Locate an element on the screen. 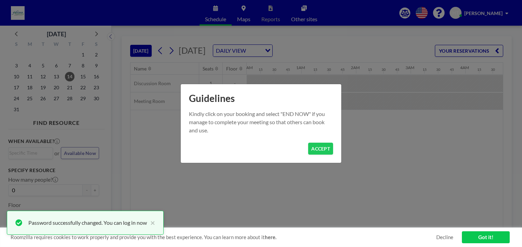 The height and width of the screenshot is (247, 522). a: Got it! is located at coordinates (486, 237).